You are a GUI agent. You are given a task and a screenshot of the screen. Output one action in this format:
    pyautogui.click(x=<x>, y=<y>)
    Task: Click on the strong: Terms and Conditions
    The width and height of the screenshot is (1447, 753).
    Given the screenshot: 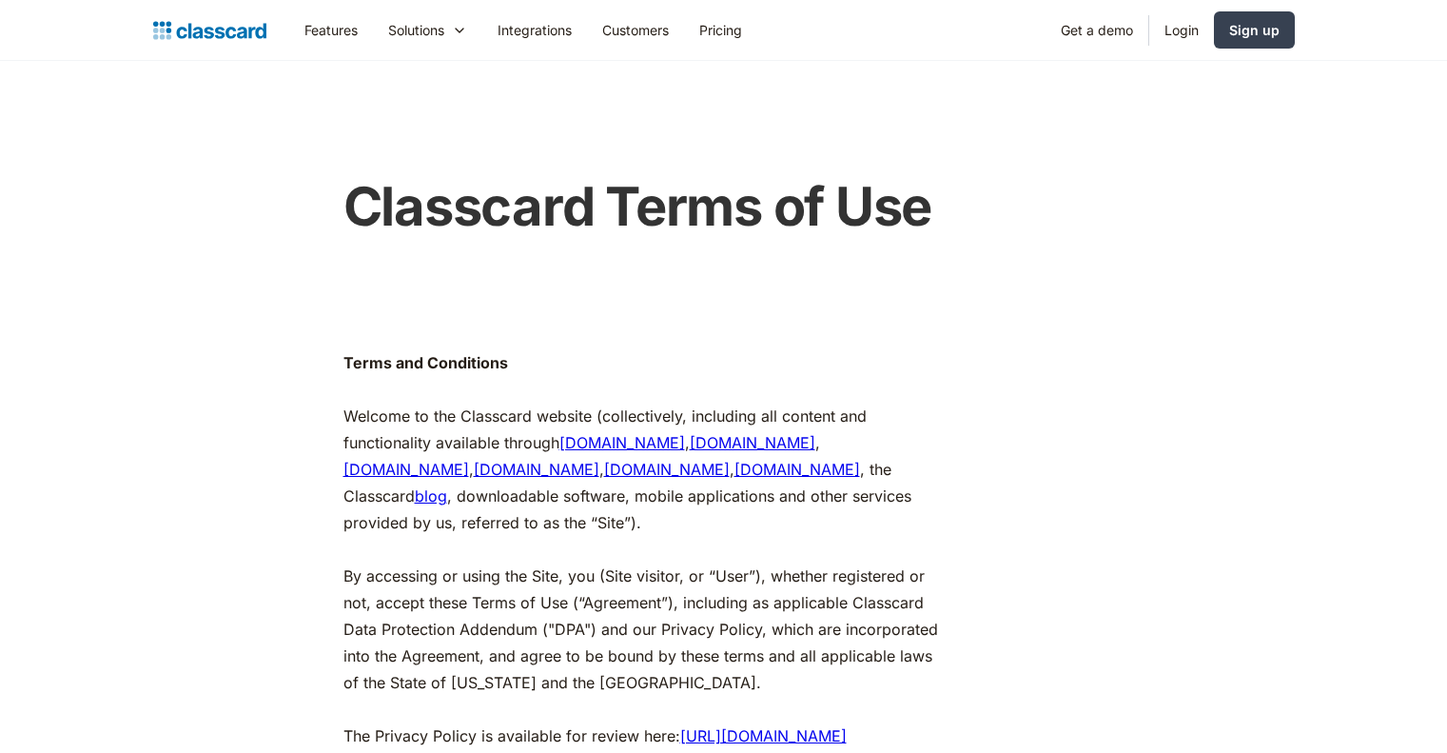 What is the action you would take?
    pyautogui.click(x=425, y=363)
    